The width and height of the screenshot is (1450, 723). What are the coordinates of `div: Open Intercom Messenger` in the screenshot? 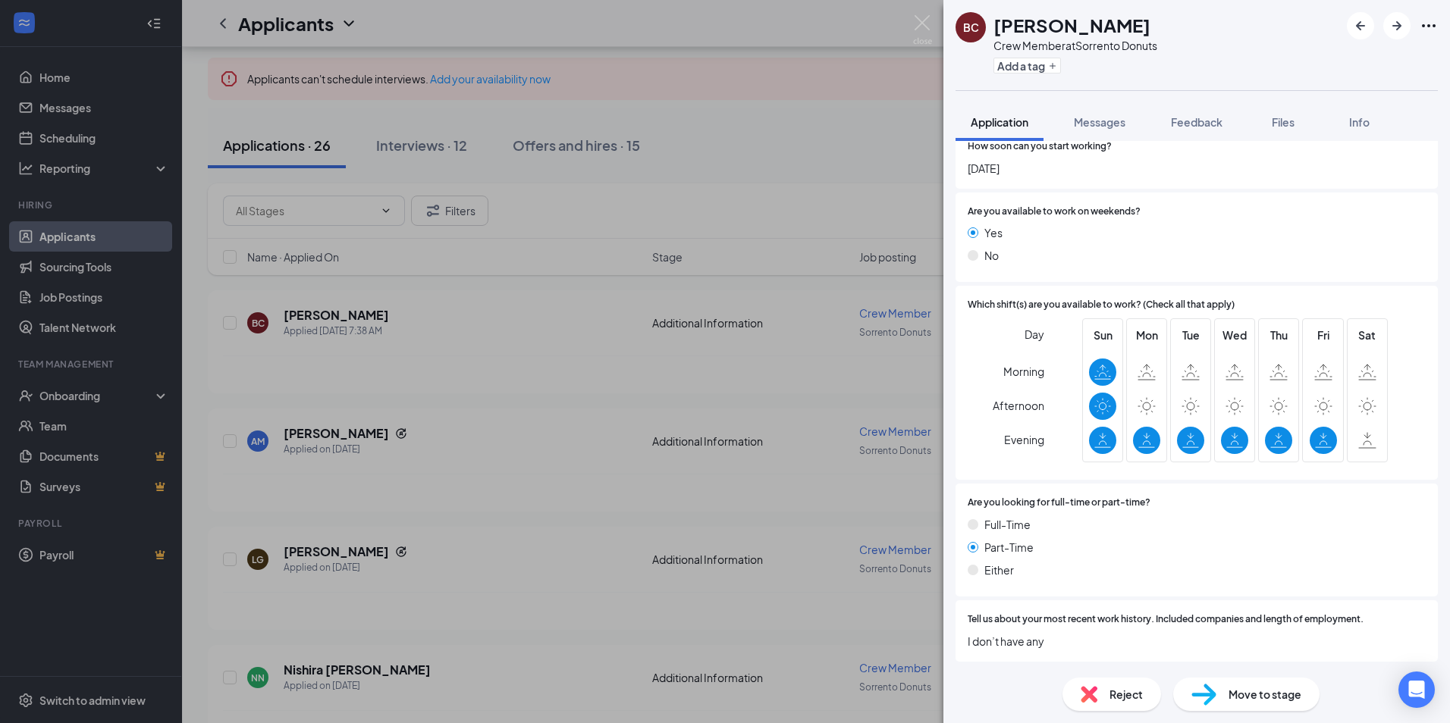 It's located at (1416, 690).